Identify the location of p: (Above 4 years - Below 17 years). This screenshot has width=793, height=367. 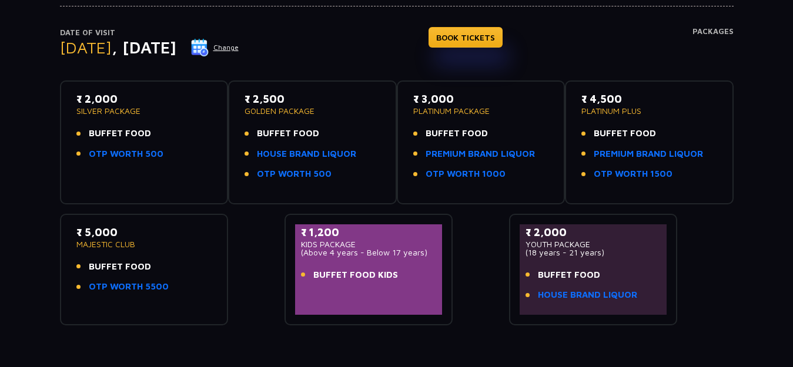
(369, 253).